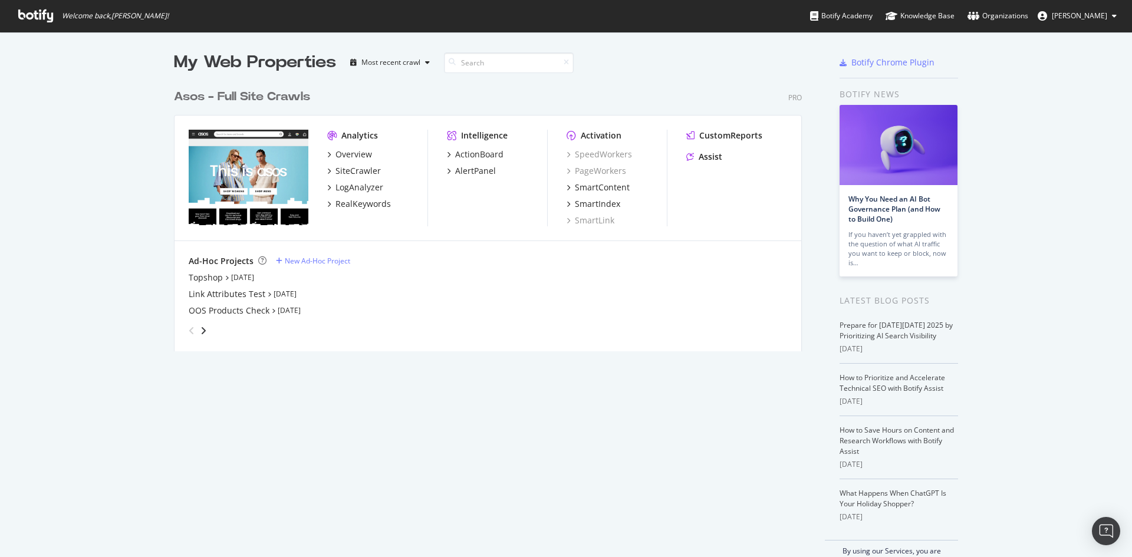 This screenshot has height=557, width=1132. What do you see at coordinates (248, 177) in the screenshot?
I see `img: www.asos.com` at bounding box center [248, 177].